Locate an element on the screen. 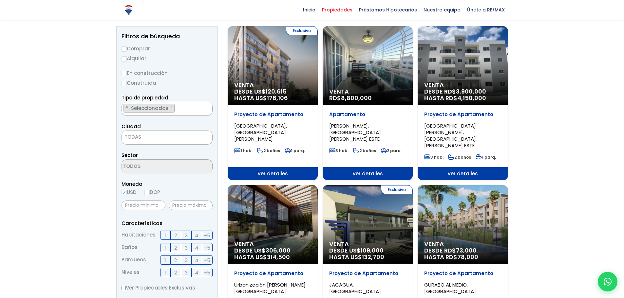  input: Comprar is located at coordinates (124, 49).